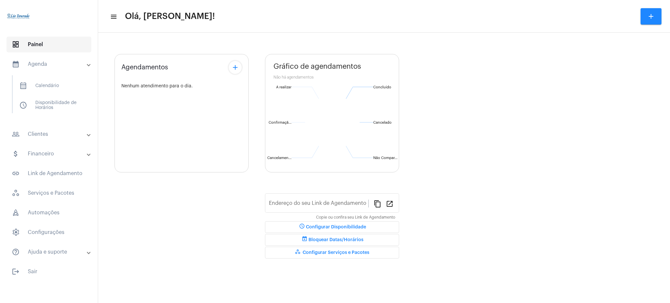 This screenshot has width=670, height=303. I want to click on mat-icon: schedule, so click(302, 227).